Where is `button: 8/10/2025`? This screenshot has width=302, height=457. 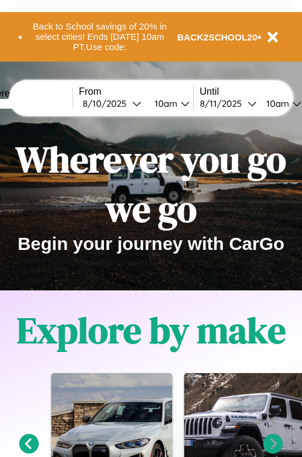 button: 8/10/2025 is located at coordinates (112, 103).